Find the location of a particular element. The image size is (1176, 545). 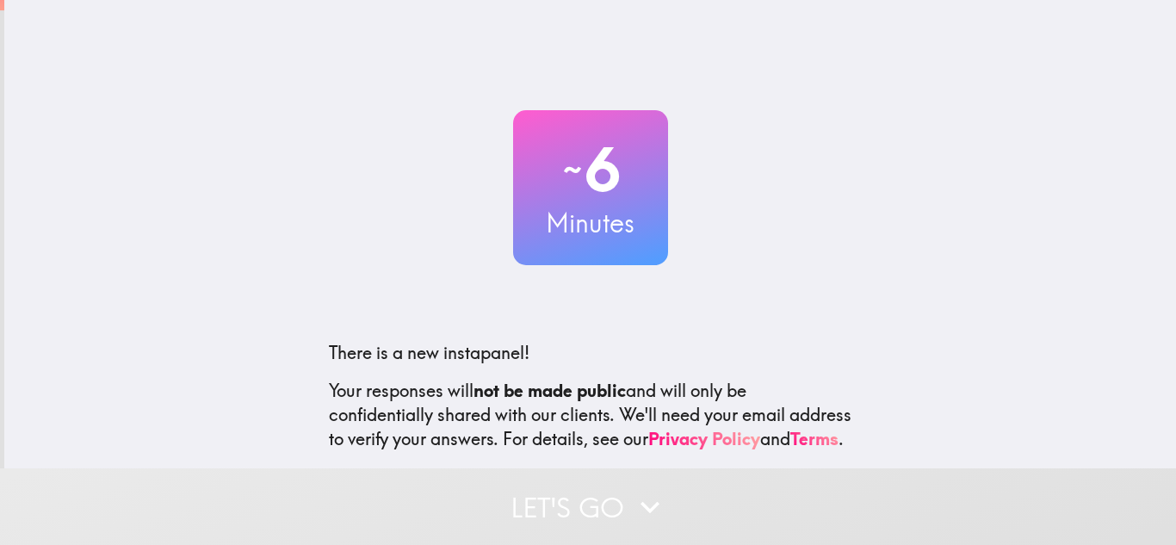

h3: Minutes is located at coordinates (591, 223).